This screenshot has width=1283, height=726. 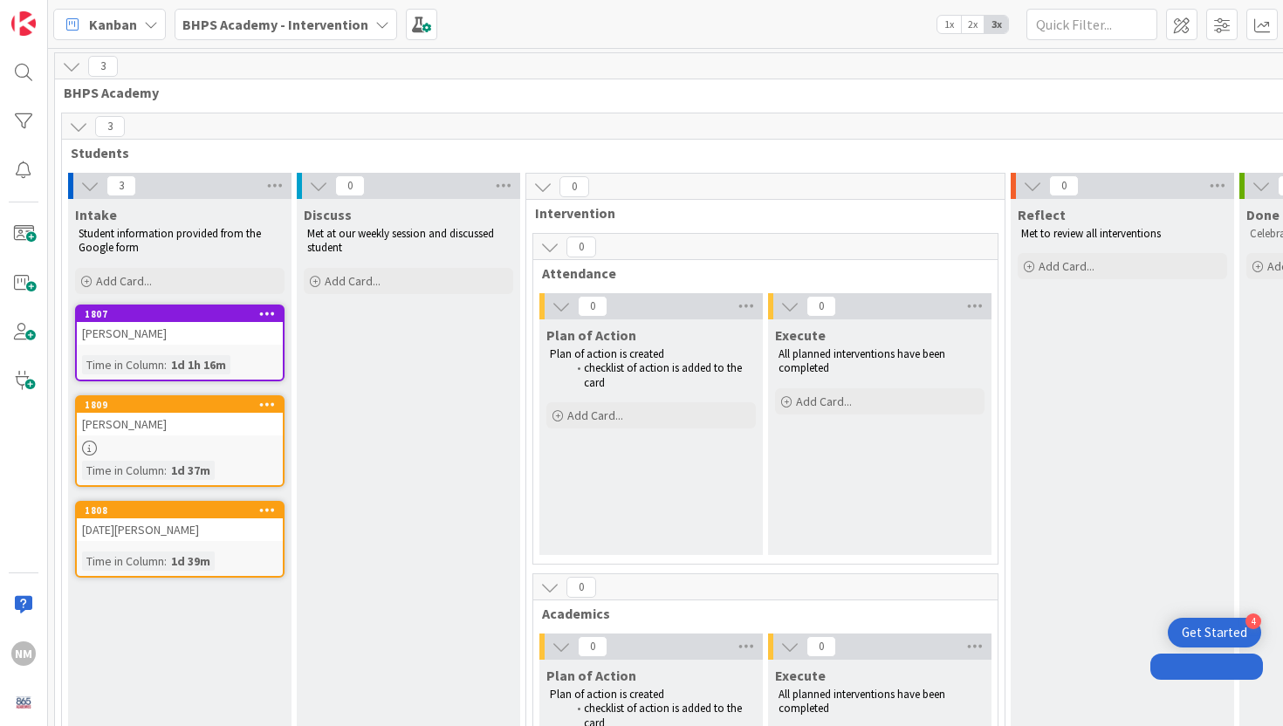 I want to click on span: Academics, so click(x=758, y=614).